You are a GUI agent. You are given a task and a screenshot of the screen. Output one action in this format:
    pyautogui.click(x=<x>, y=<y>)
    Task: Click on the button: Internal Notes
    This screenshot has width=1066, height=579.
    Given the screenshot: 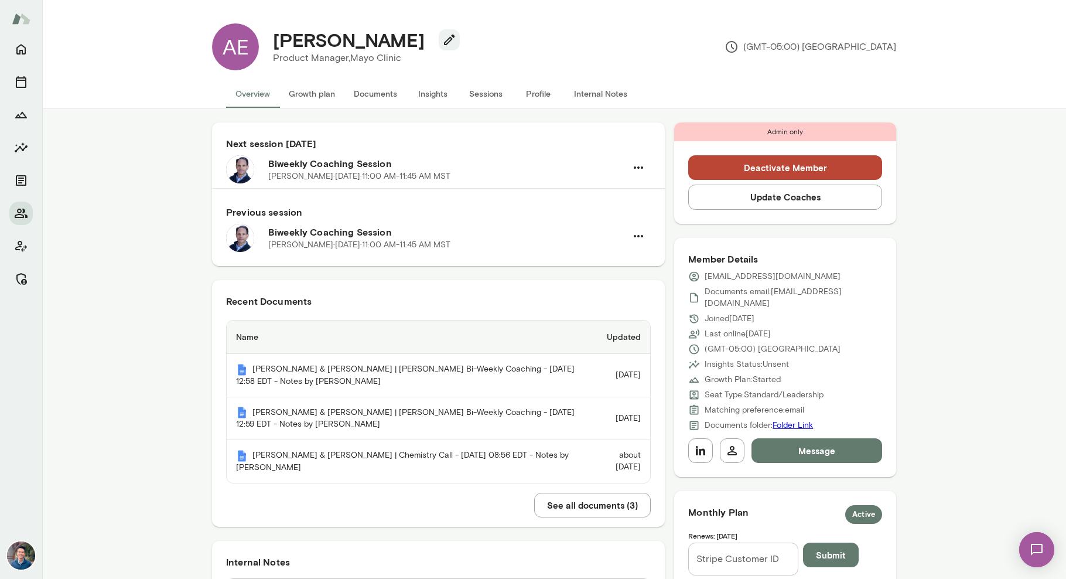 What is the action you would take?
    pyautogui.click(x=600, y=94)
    